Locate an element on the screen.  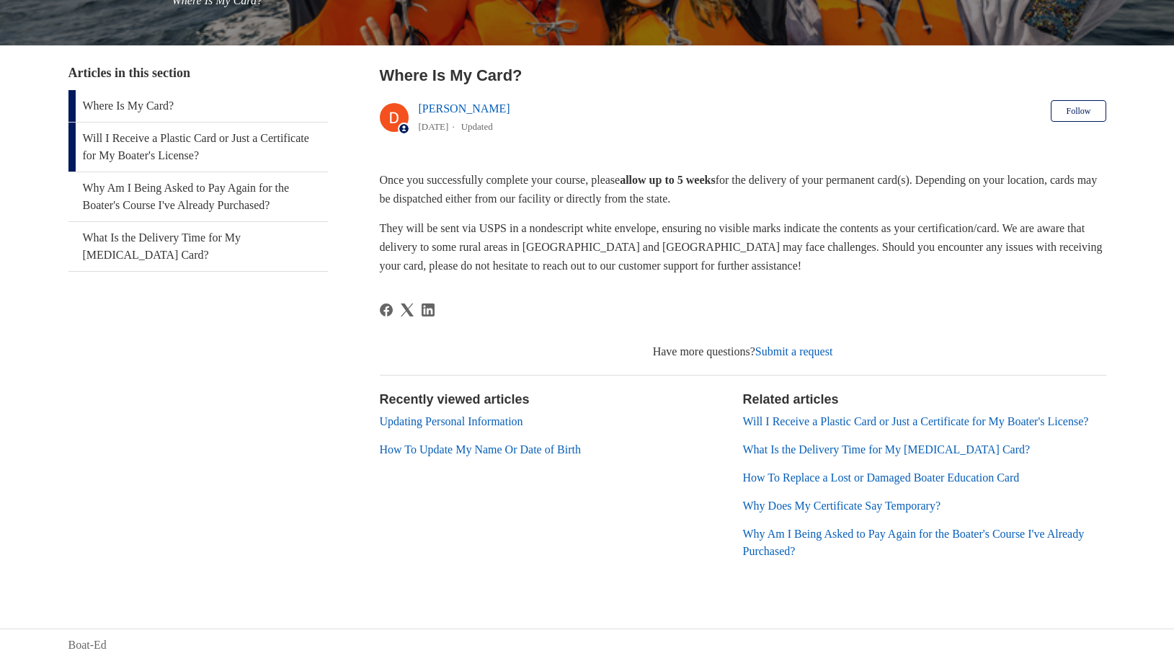
a: Why Does My Certificate Say Temporary? is located at coordinates (842, 505).